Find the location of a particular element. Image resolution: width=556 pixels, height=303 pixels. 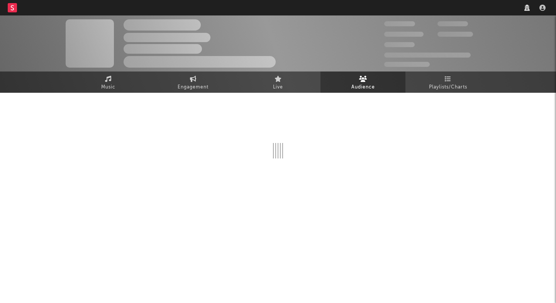

a: Live is located at coordinates (278, 82).